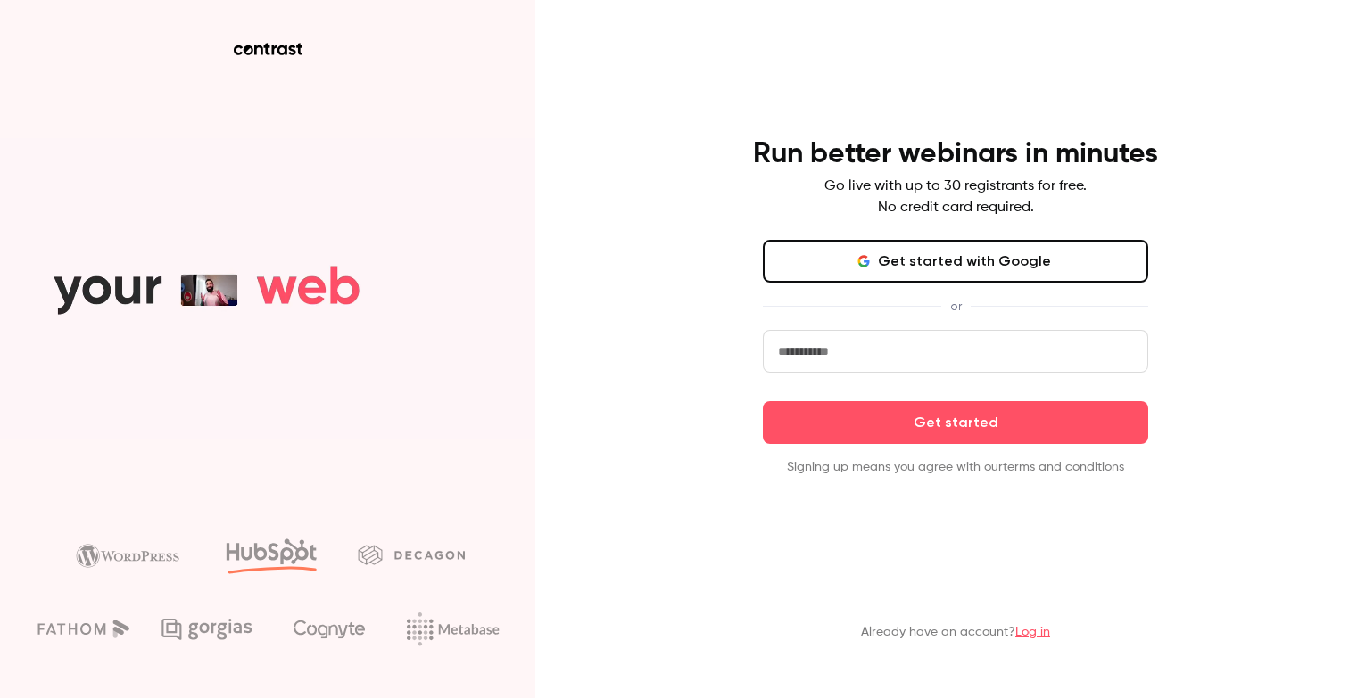 This screenshot has width=1349, height=698. What do you see at coordinates (955, 261) in the screenshot?
I see `button: Get started with Google` at bounding box center [955, 261].